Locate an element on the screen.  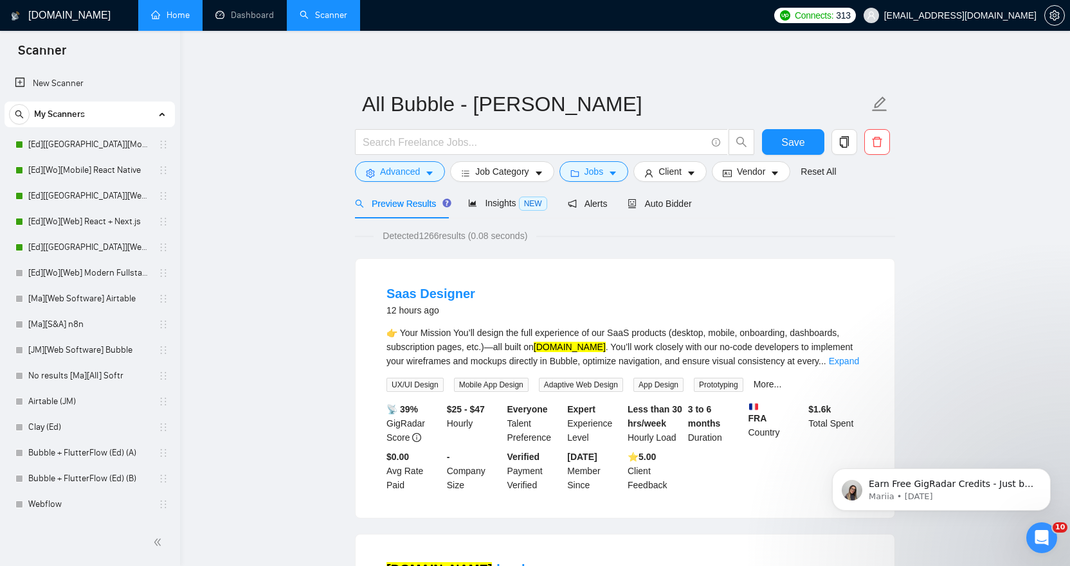
div: GigRadar Score is located at coordinates (414, 424).